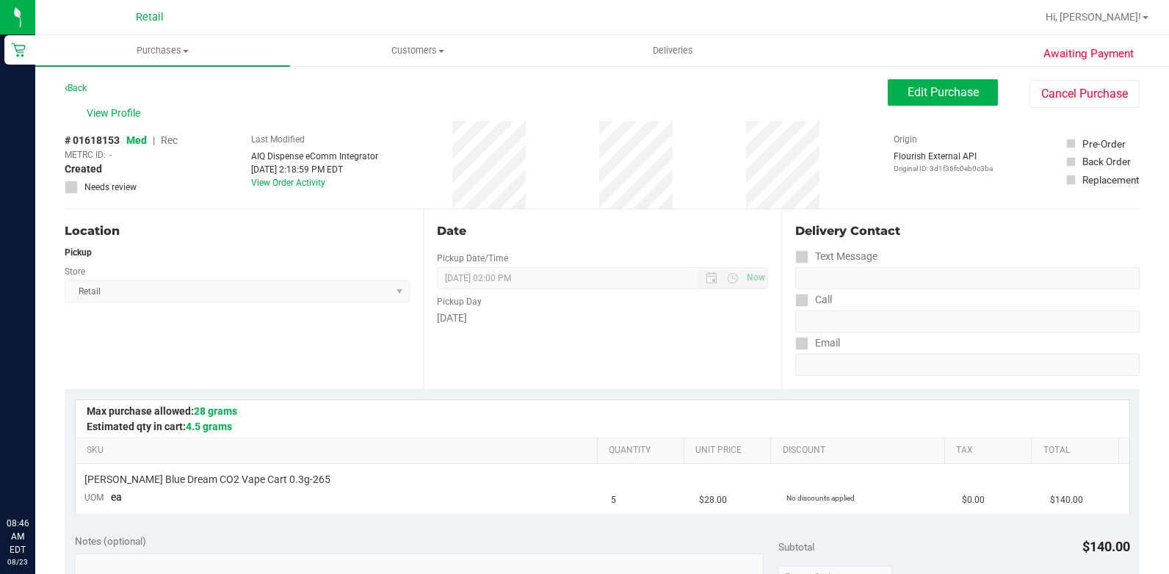 The image size is (1169, 574). Describe the element at coordinates (75, 272) in the screenshot. I see `label: Store` at that location.